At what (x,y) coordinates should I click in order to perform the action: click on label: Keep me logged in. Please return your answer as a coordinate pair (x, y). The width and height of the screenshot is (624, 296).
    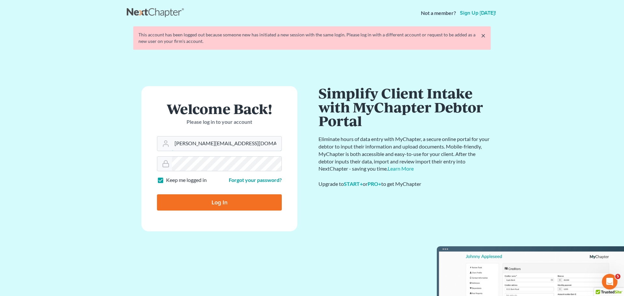
    Looking at the image, I should click on (186, 180).